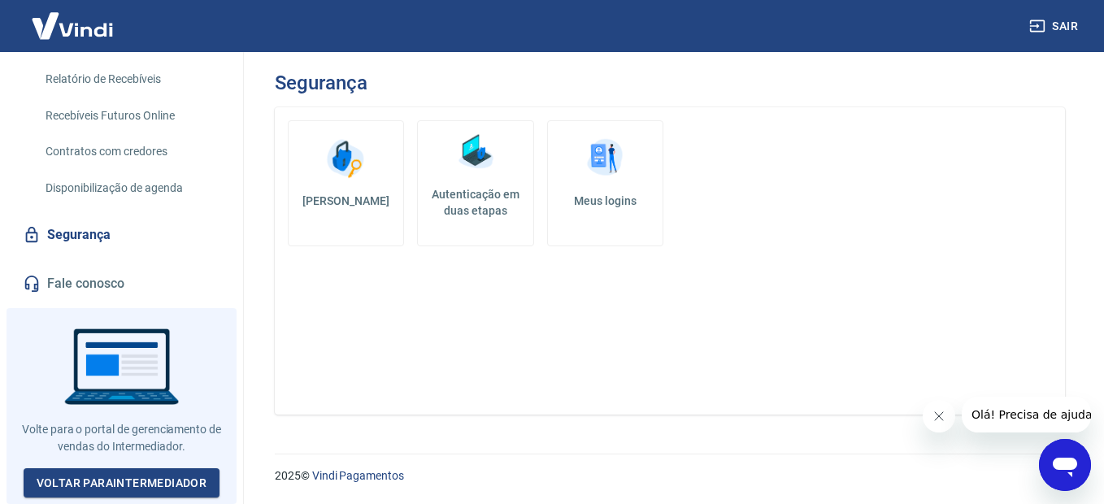  I want to click on h5: Autenticação em duas etapas, so click(475, 202).